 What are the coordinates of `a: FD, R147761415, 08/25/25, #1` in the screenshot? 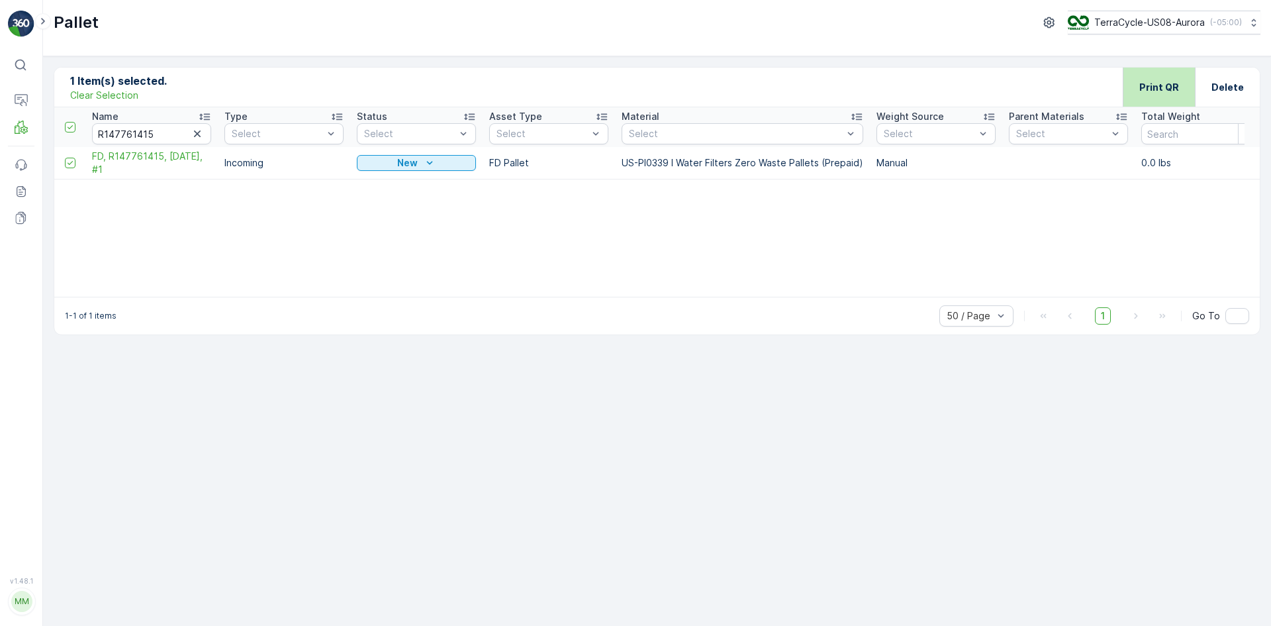 It's located at (152, 163).